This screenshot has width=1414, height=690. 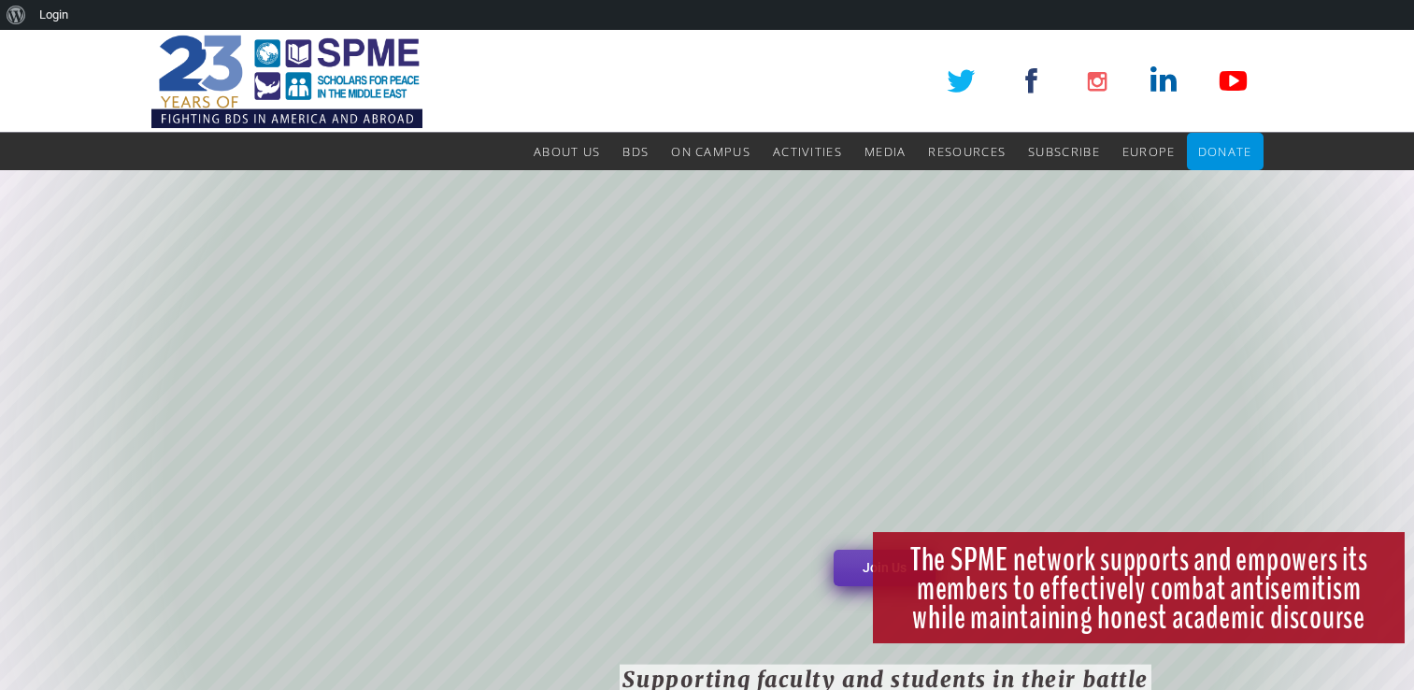 What do you see at coordinates (885, 151) in the screenshot?
I see `span: Media` at bounding box center [885, 151].